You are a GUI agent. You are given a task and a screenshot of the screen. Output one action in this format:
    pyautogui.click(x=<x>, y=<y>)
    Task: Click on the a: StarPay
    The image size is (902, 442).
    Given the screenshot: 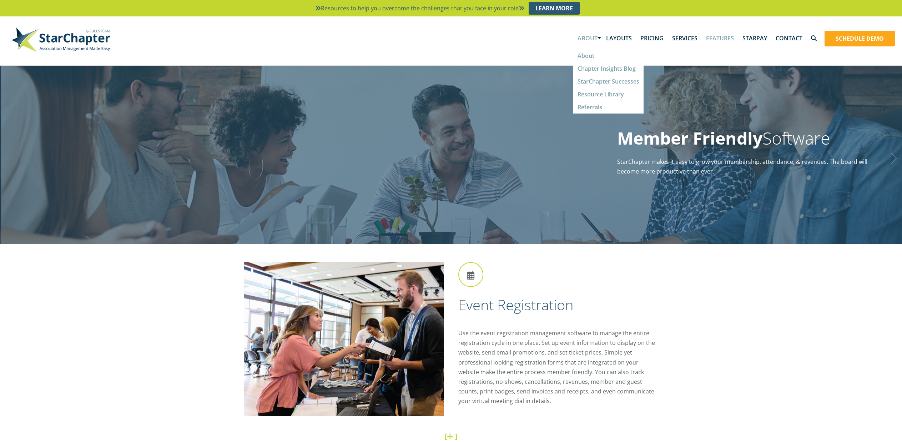 What is the action you would take?
    pyautogui.click(x=755, y=38)
    